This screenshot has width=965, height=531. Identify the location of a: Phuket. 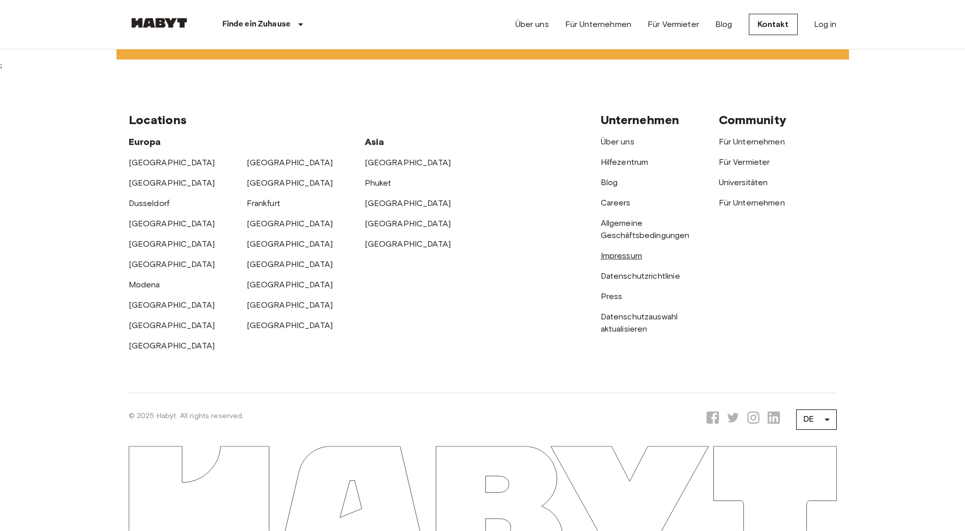
(378, 183).